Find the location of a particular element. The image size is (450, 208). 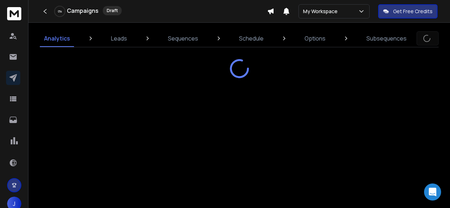

p: Schedule is located at coordinates (251, 38).